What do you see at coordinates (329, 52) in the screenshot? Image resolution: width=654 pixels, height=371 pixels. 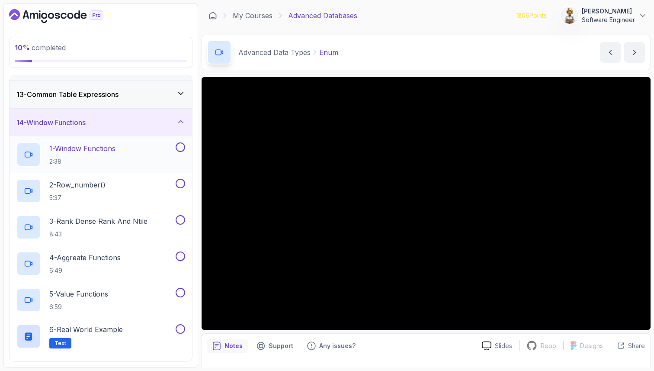 I see `p: Enum` at bounding box center [329, 52].